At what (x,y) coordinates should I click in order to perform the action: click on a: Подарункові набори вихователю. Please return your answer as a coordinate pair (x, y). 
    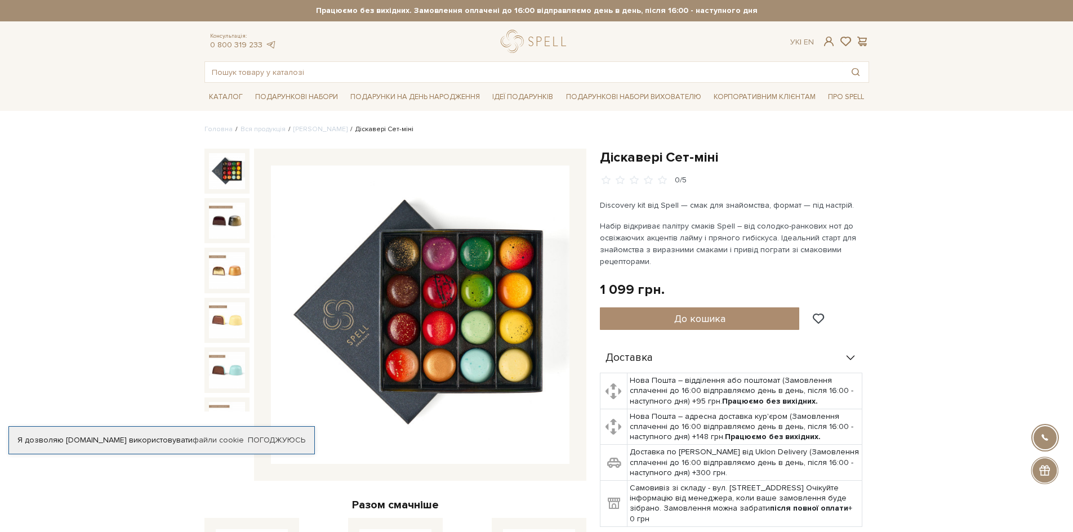
    Looking at the image, I should click on (634, 97).